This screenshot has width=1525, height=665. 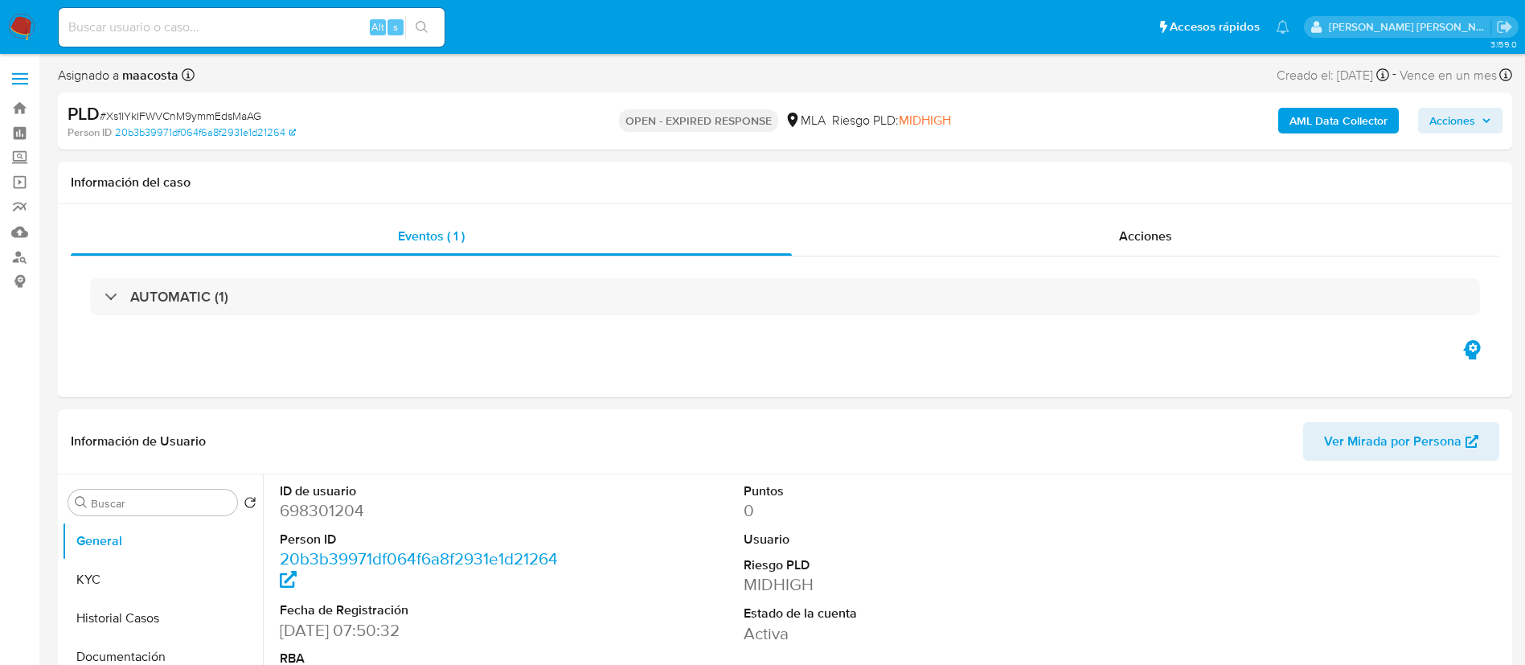 What do you see at coordinates (1215, 27) in the screenshot?
I see `span: Accesos rápidos` at bounding box center [1215, 27].